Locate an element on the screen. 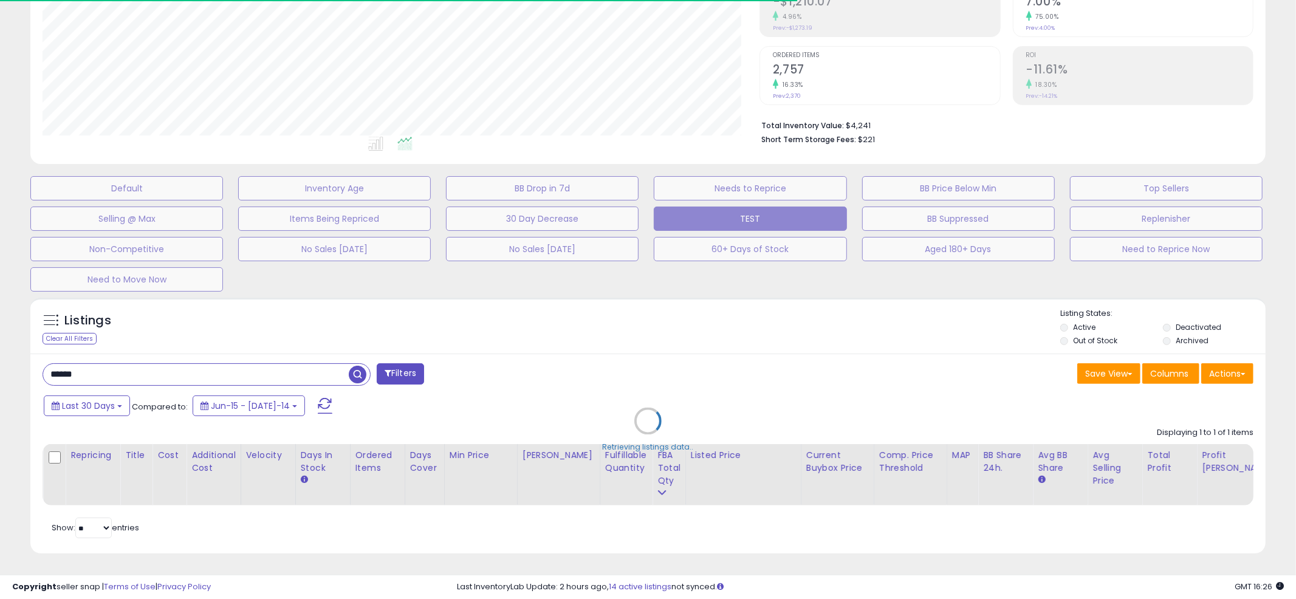 This screenshot has height=599, width=1296. button: 60+ Days of Stock is located at coordinates (750, 249).